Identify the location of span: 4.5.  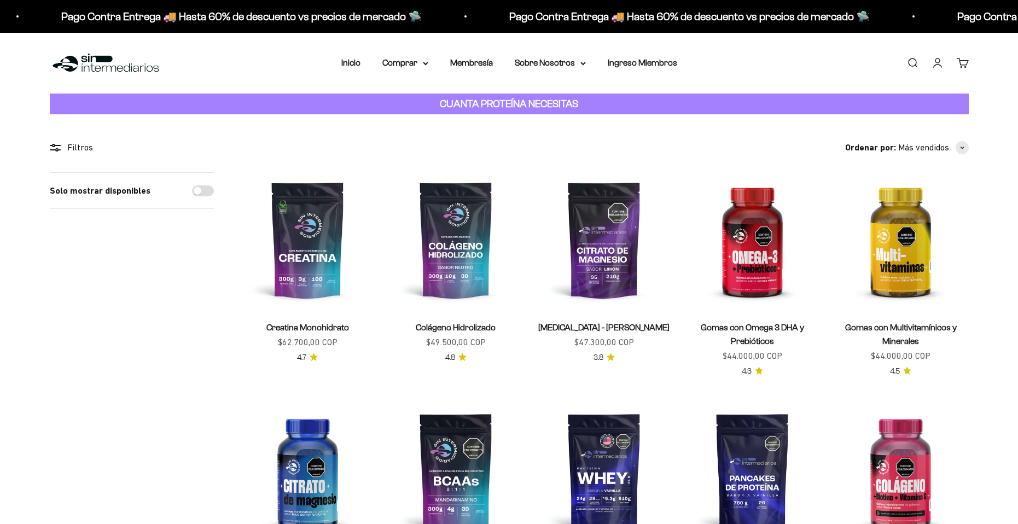
(895, 371).